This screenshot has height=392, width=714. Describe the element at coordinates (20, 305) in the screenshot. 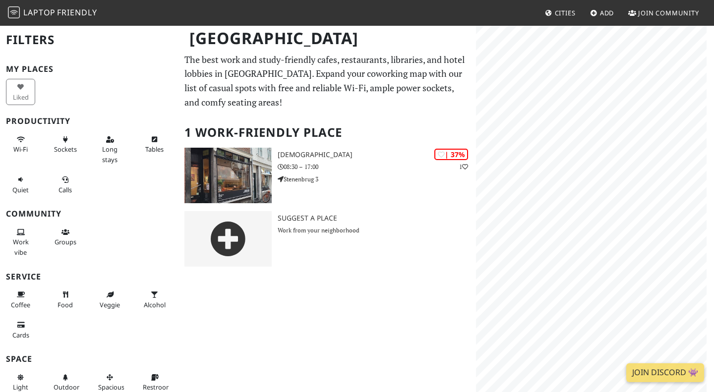

I see `span: Coffee` at that location.